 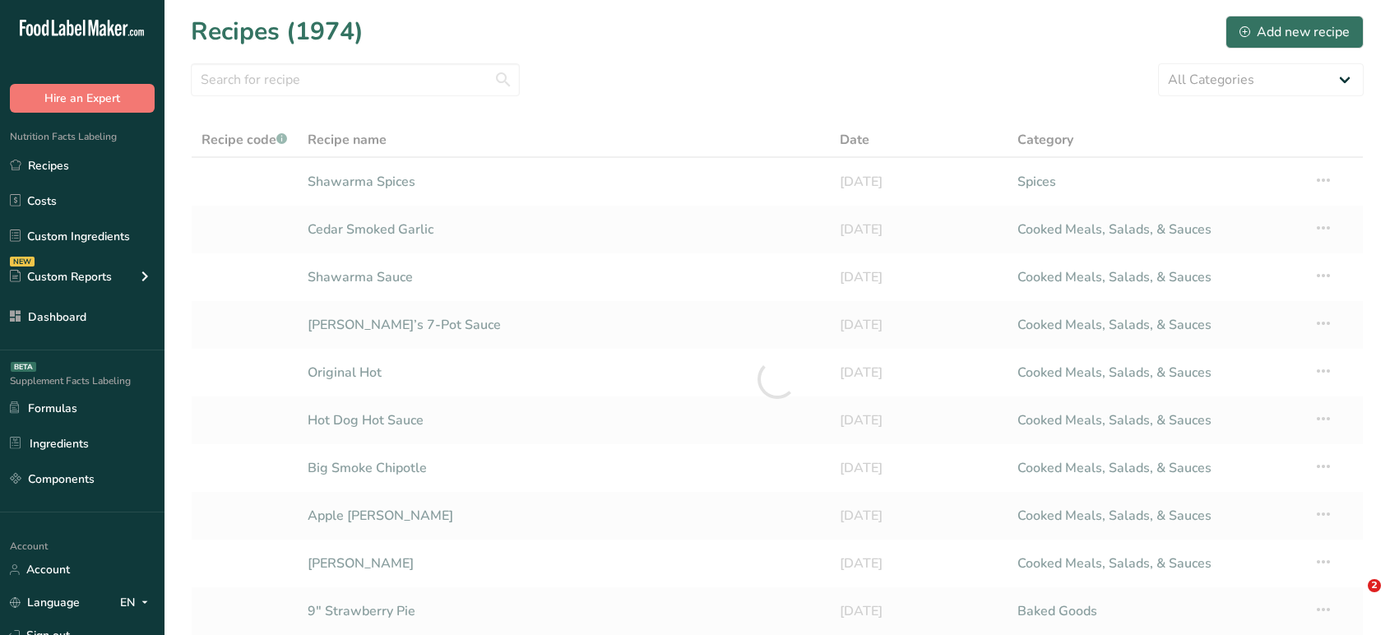 What do you see at coordinates (61, 276) in the screenshot?
I see `div: Custom Reports` at bounding box center [61, 276].